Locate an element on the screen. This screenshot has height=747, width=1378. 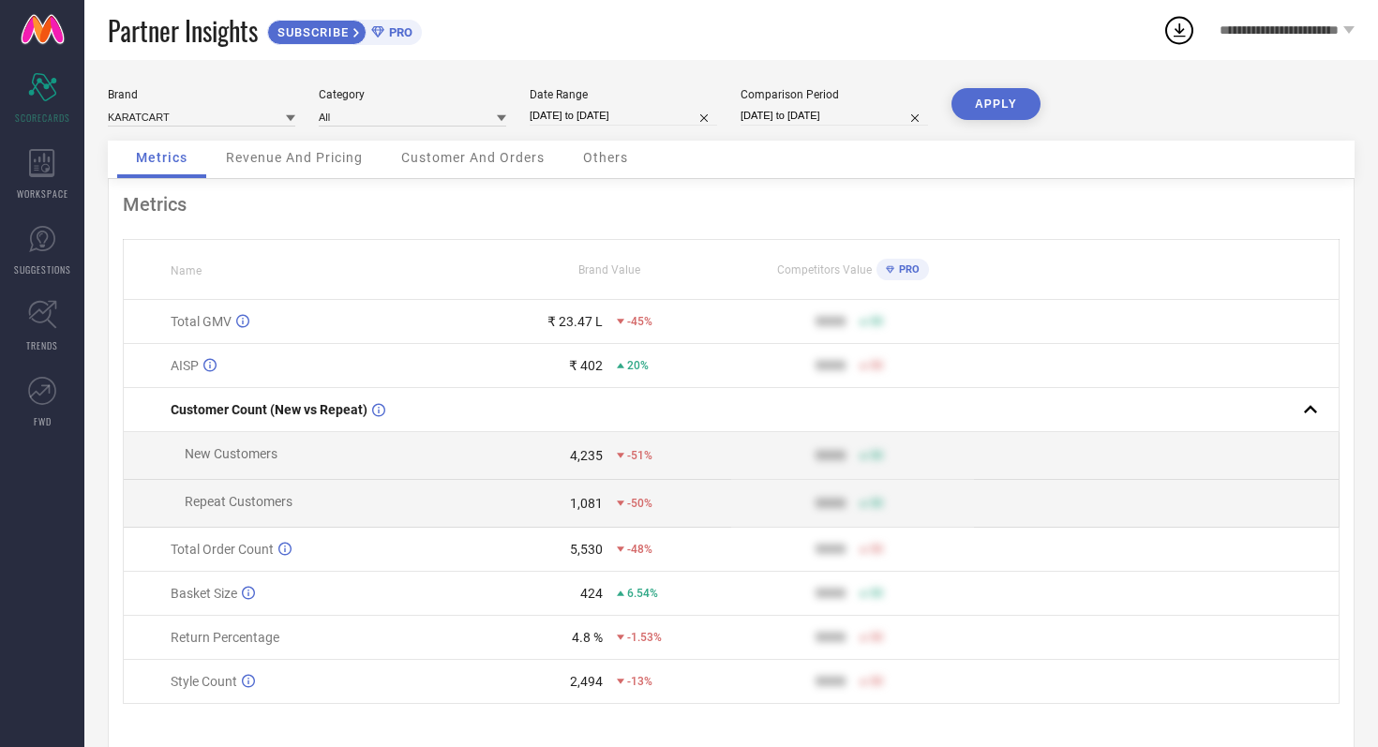
div: 2,494 is located at coordinates (586, 682).